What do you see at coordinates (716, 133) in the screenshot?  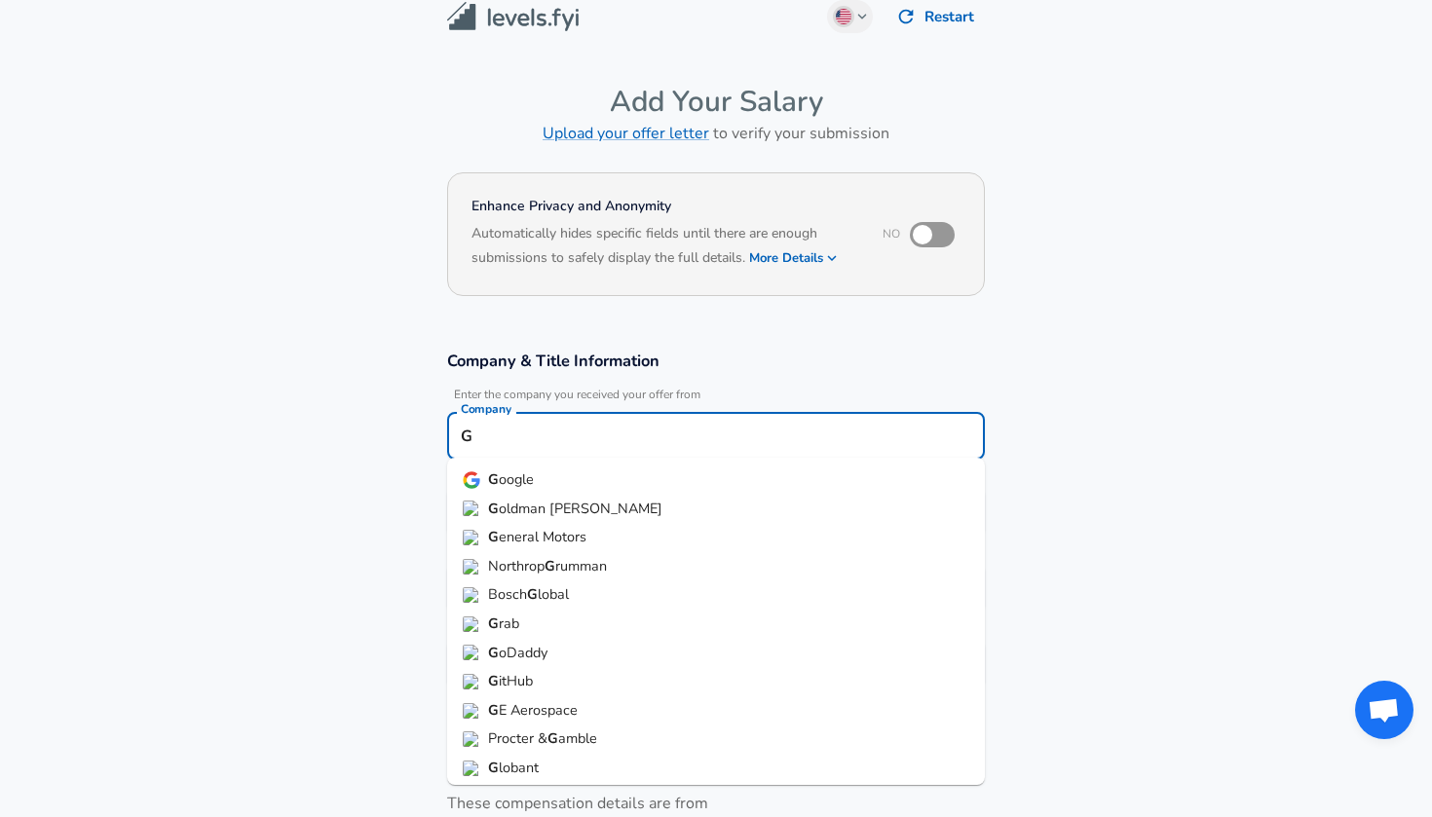 I see `h6: to verify your submission` at bounding box center [716, 133].